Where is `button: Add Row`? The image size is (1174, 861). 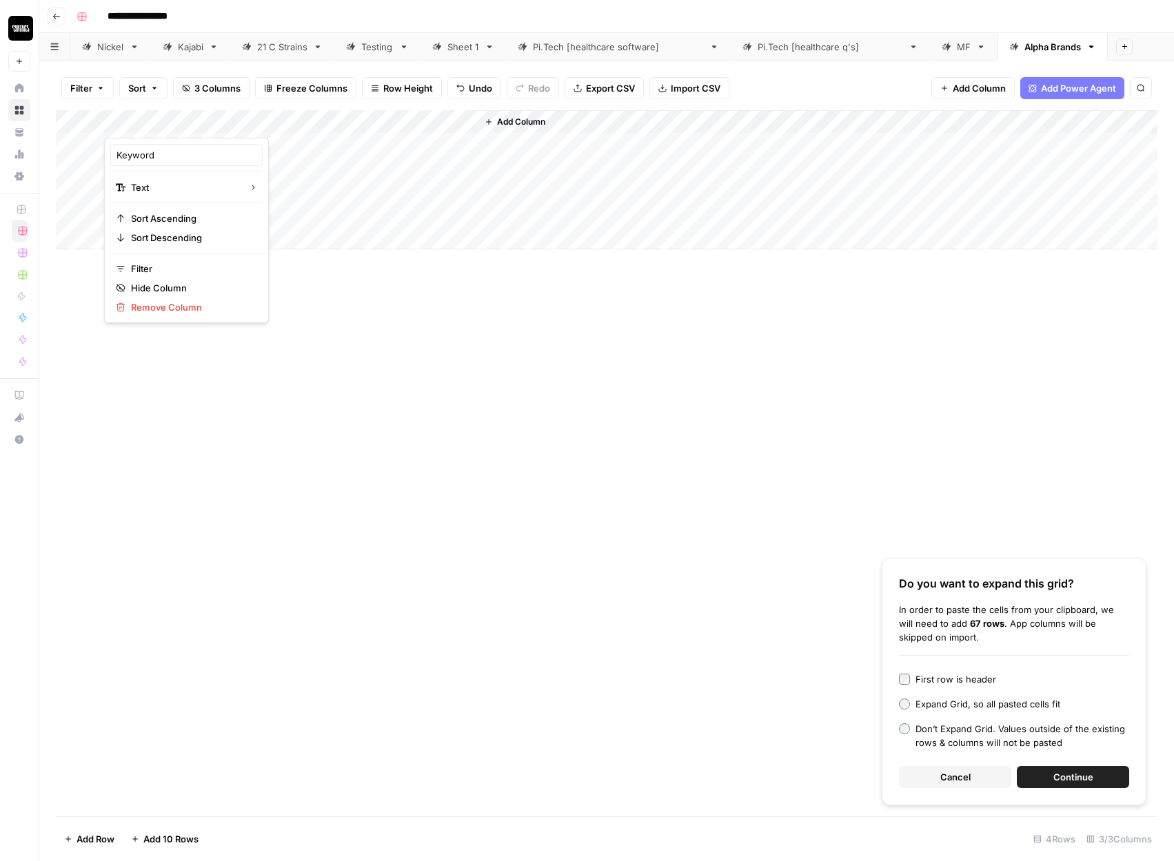
button: Add Row is located at coordinates (89, 839).